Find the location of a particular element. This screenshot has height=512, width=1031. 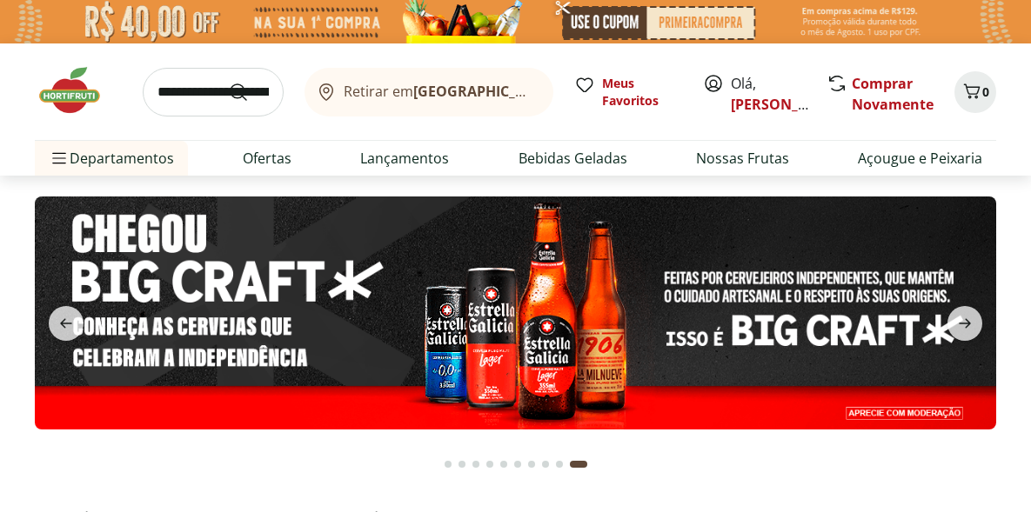

span: Meus Favoritos is located at coordinates (642, 92).